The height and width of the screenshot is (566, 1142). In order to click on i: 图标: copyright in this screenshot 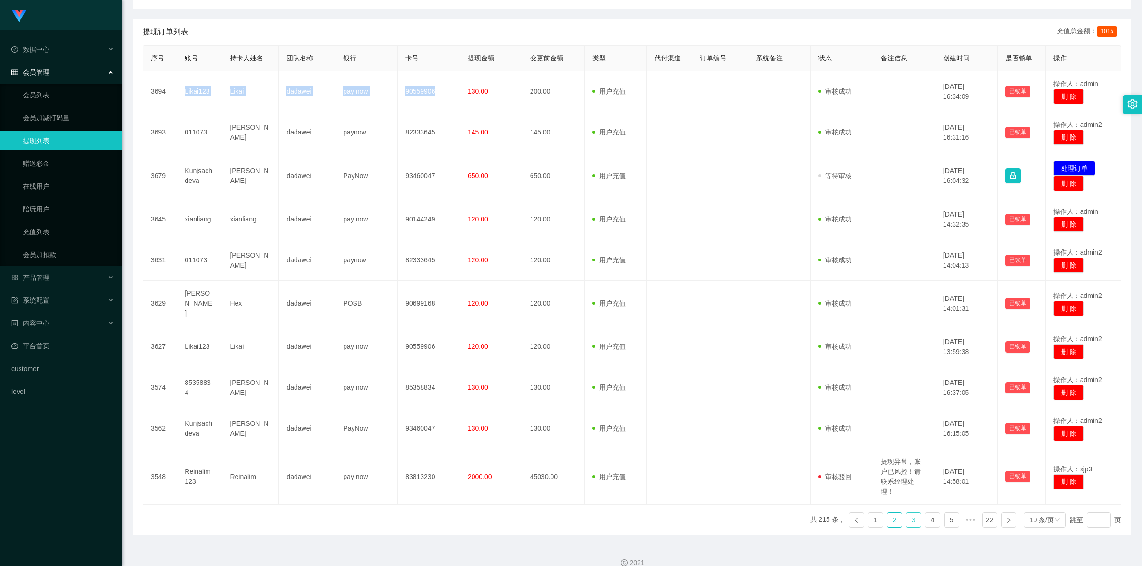, I will do `click(624, 563)`.